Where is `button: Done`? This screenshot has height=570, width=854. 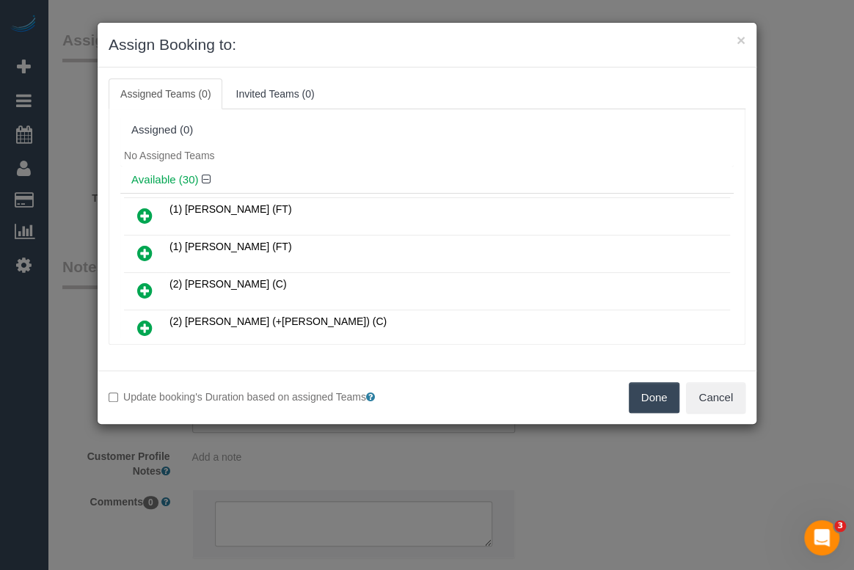
button: Done is located at coordinates (654, 397).